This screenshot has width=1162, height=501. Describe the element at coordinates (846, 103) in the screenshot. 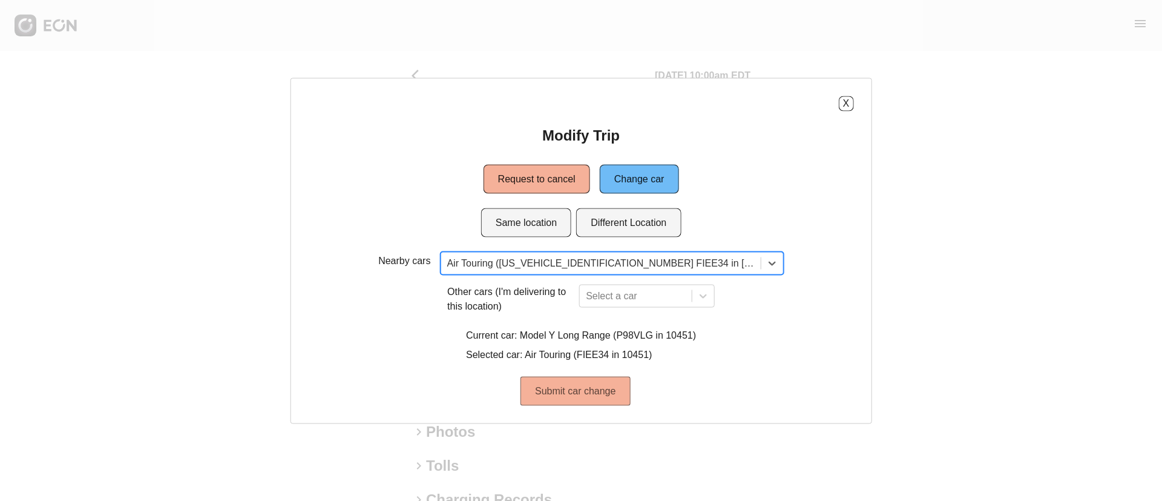

I see `button: X` at that location.